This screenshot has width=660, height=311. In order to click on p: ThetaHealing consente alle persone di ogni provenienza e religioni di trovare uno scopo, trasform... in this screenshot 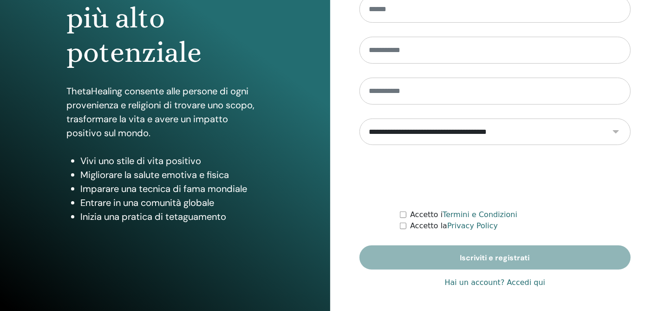, I will do `click(165, 112)`.